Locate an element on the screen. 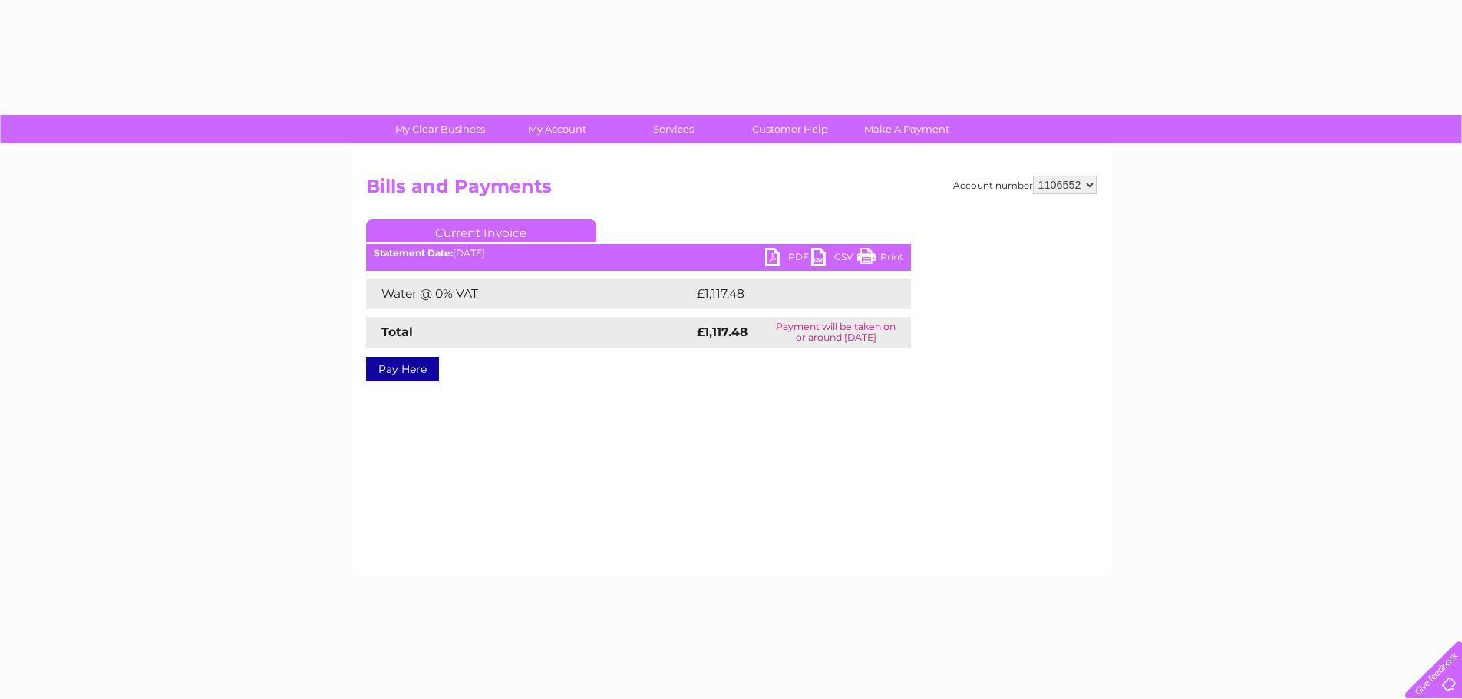 Image resolution: width=1462 pixels, height=699 pixels. td: Water @ 0% VAT is located at coordinates (530, 294).